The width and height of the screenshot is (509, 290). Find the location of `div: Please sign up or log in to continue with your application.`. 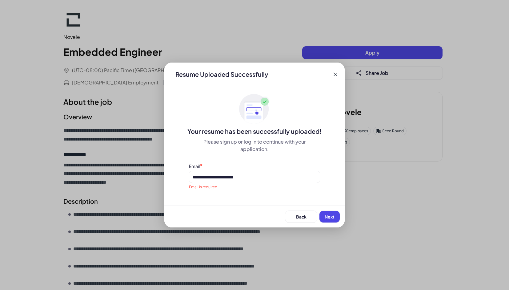

div: Please sign up or log in to continue with your application. is located at coordinates (255, 145).